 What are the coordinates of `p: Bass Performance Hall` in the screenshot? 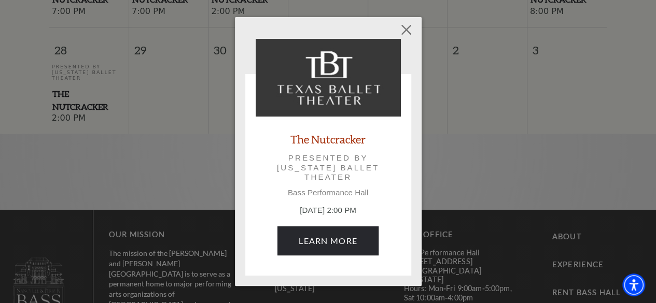 It's located at (328, 193).